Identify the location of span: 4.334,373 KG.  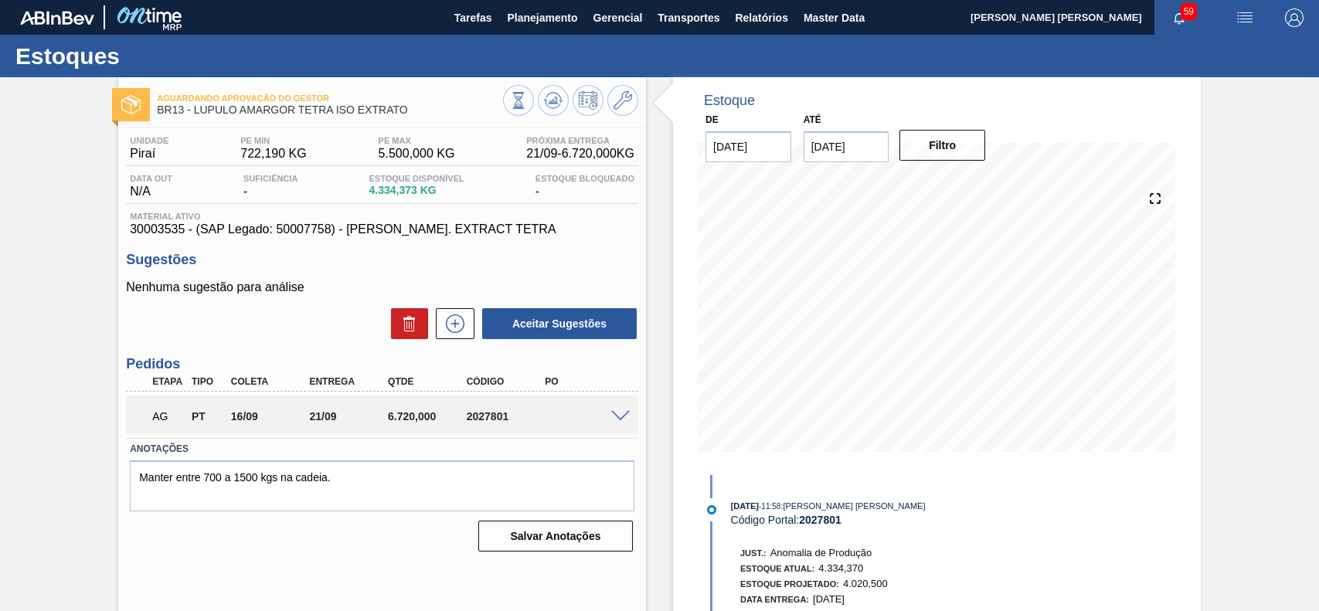
(416, 190).